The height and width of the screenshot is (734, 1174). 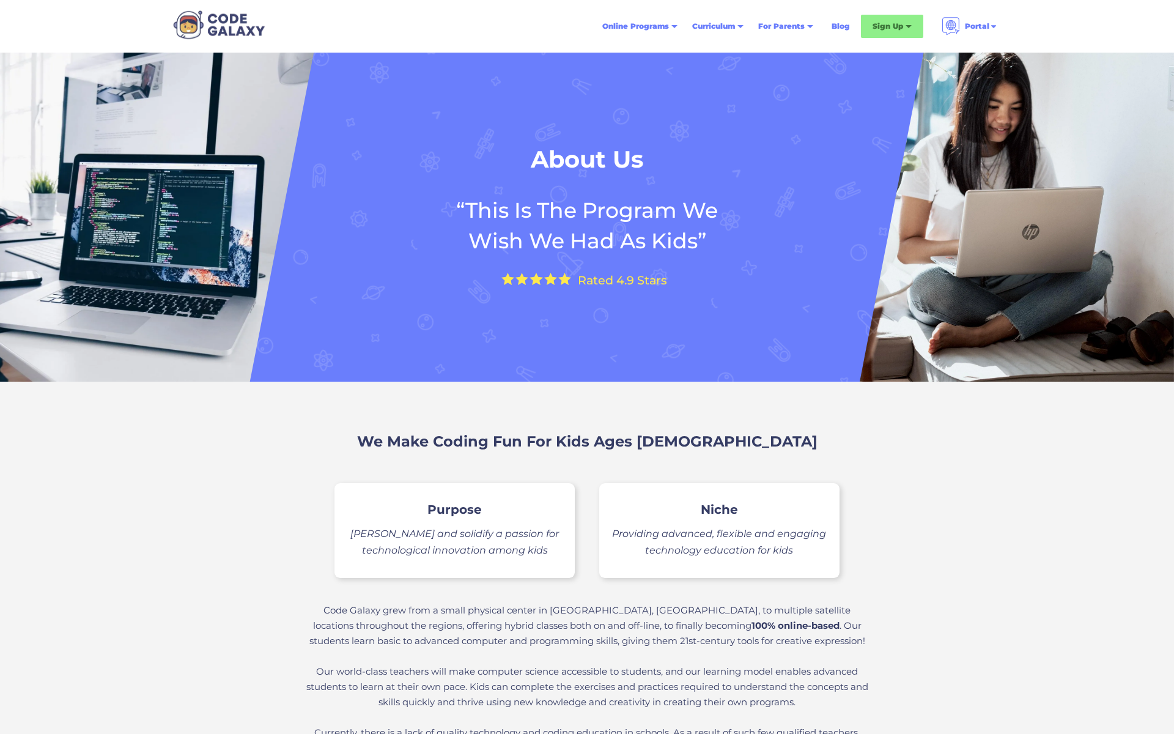 I want to click on div: Rated 4.9 Stars, so click(x=623, y=280).